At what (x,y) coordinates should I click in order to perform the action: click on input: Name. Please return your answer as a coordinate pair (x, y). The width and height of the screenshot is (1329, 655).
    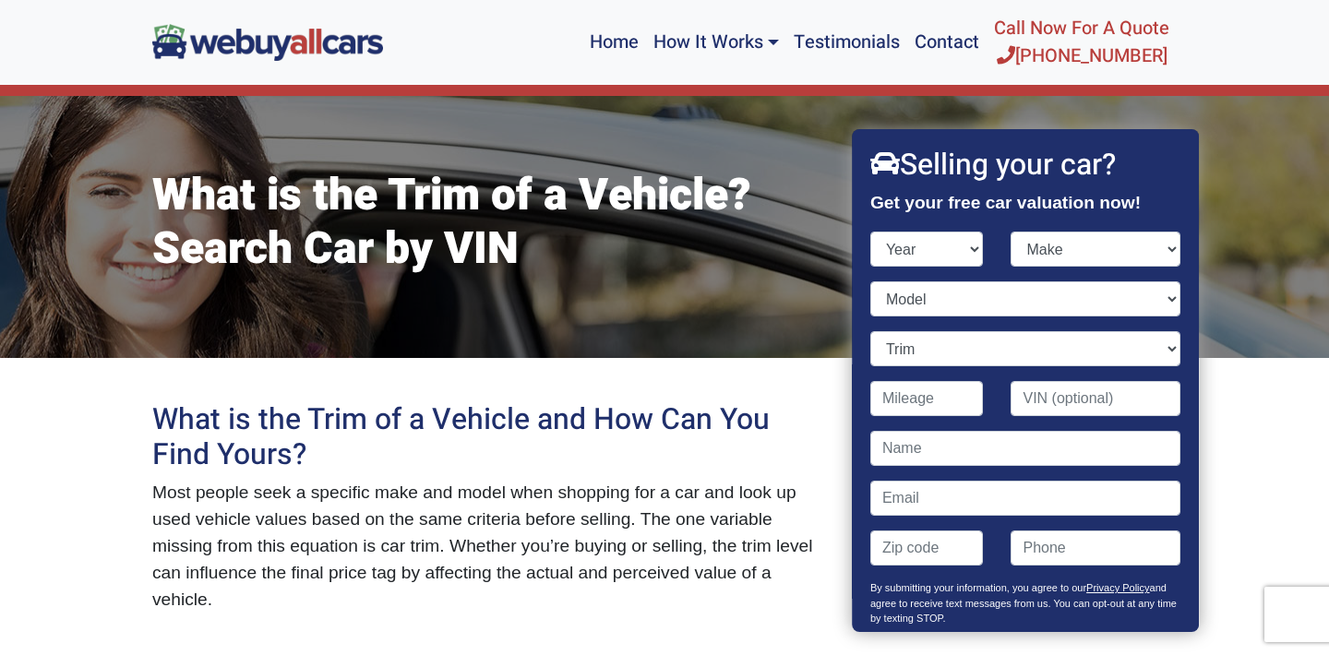
    Looking at the image, I should click on (1025, 449).